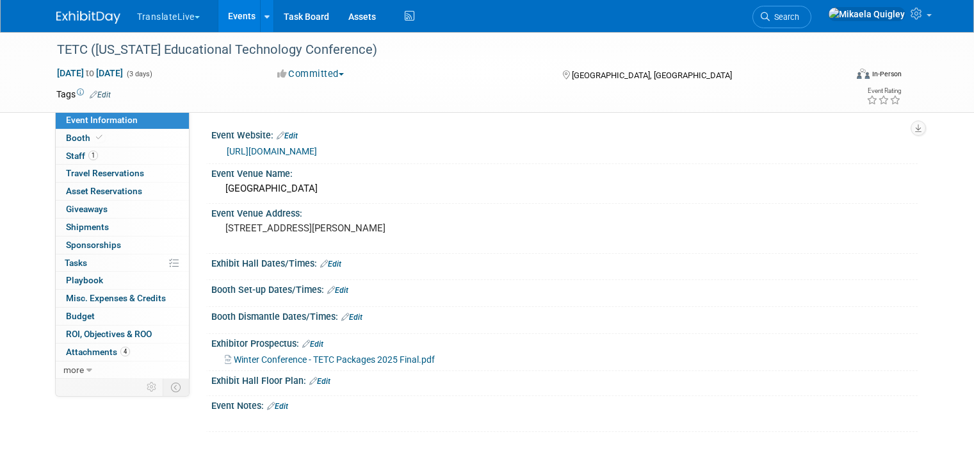 Image resolution: width=974 pixels, height=473 pixels. Describe the element at coordinates (886, 74) in the screenshot. I see `div: In-Person` at that location.